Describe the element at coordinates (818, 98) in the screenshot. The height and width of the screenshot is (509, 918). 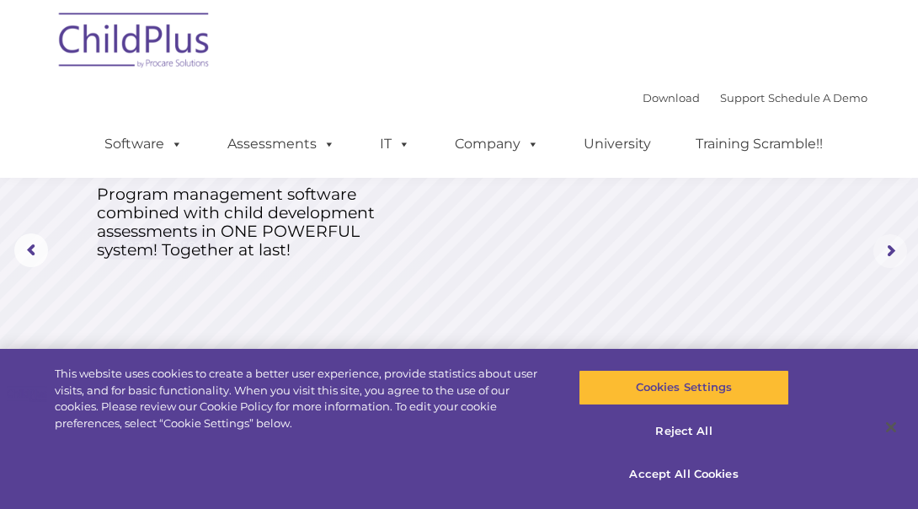
I see `a: Schedule A Demo` at that location.